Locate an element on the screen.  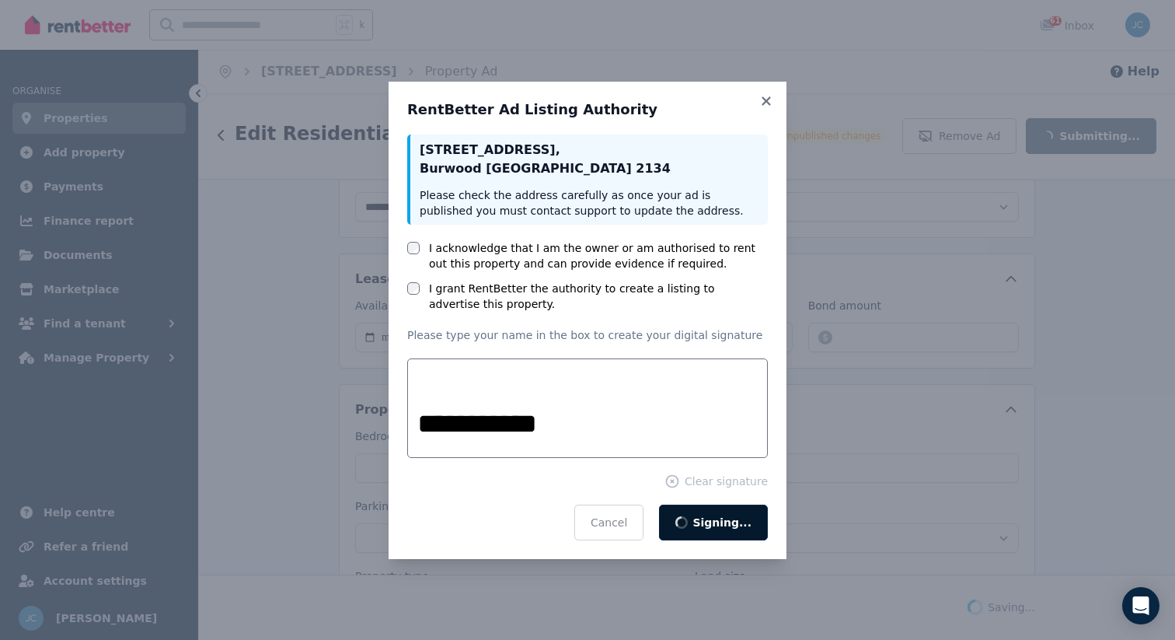
div: Open Intercom Messenger is located at coordinates (1141, 605).